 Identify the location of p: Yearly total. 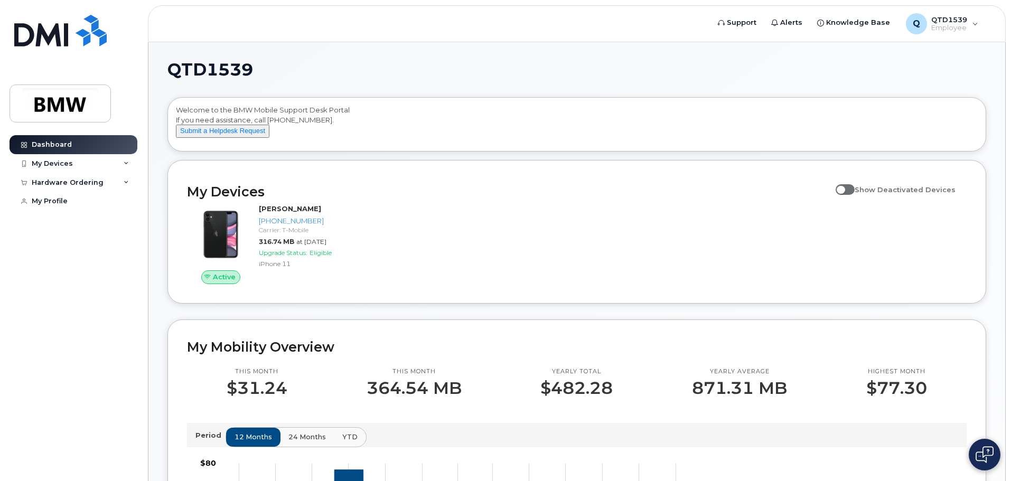
(576, 372).